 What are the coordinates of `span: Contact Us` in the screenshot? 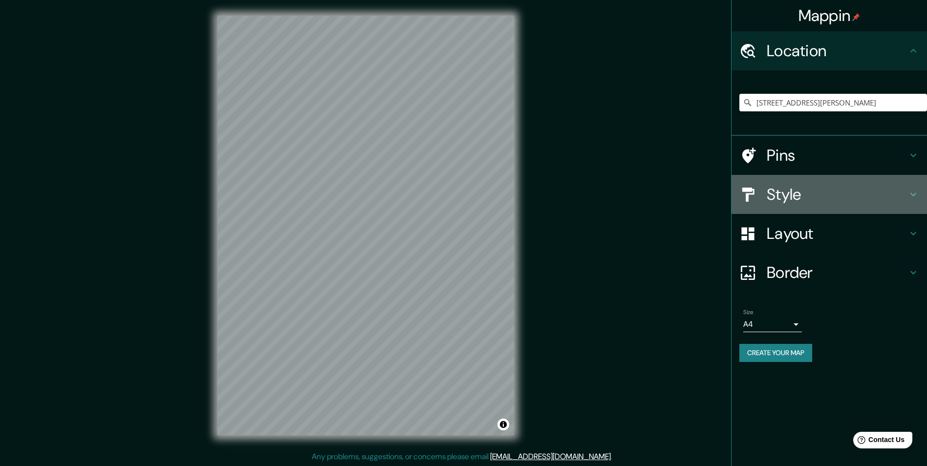 It's located at (46, 12).